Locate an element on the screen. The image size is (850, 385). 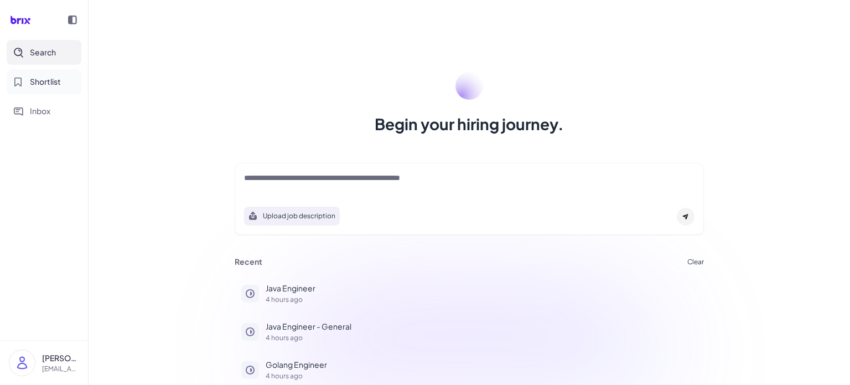
button: Search using job description is located at coordinates (292, 216).